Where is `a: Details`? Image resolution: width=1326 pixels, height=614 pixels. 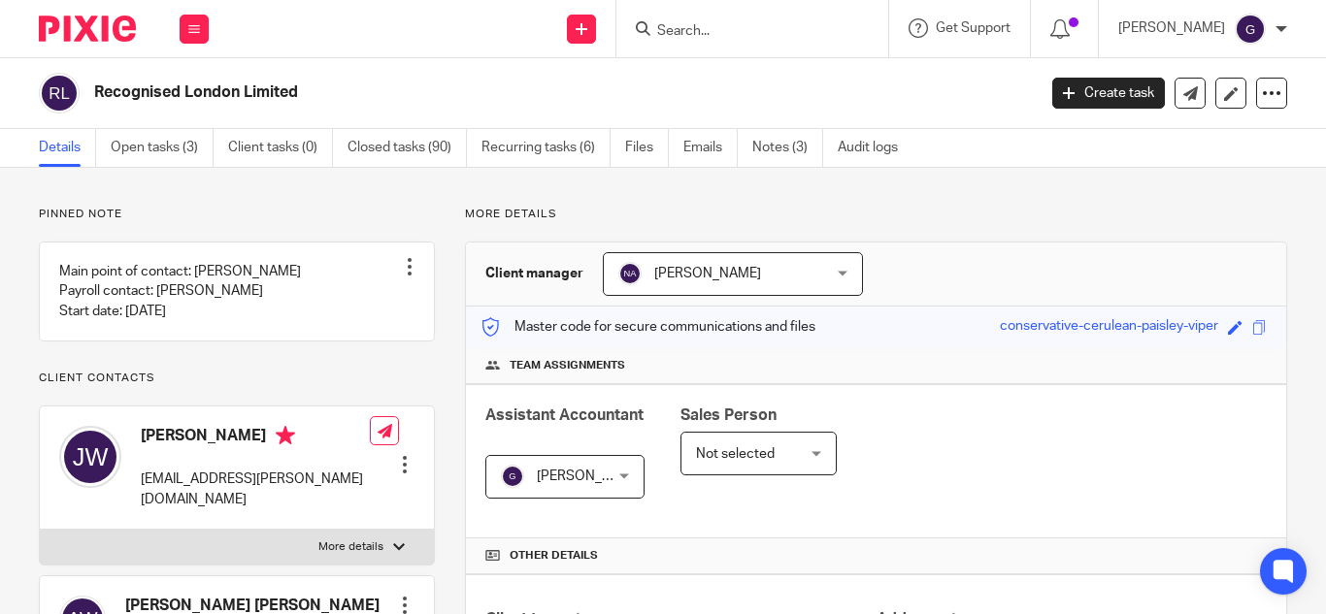 a: Details is located at coordinates (67, 148).